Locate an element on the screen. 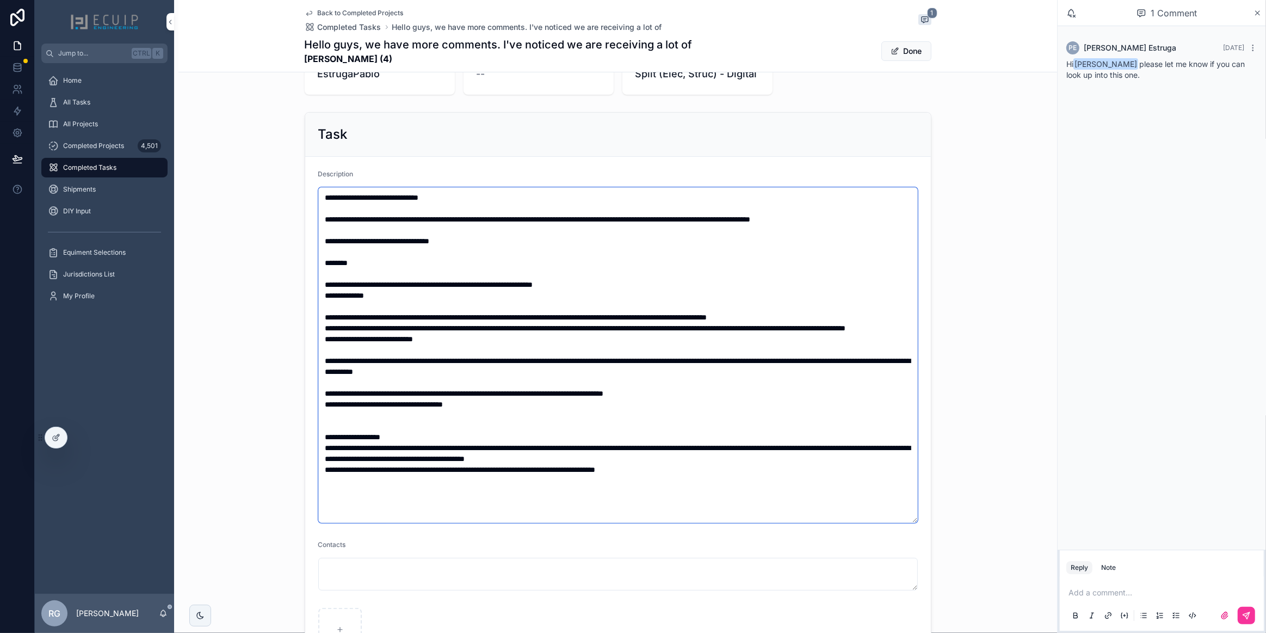  a: Completed Projects4,501 is located at coordinates (104, 146).